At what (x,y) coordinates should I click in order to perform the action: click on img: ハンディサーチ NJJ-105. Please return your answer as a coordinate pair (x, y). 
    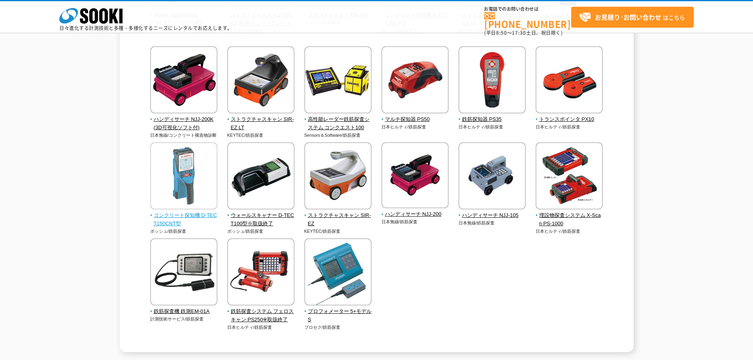
    Looking at the image, I should click on (492, 177).